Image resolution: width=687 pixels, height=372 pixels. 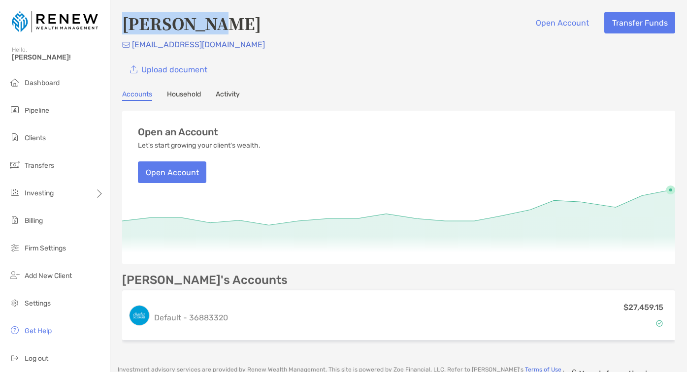 I want to click on img: get-help icon, so click(x=15, y=330).